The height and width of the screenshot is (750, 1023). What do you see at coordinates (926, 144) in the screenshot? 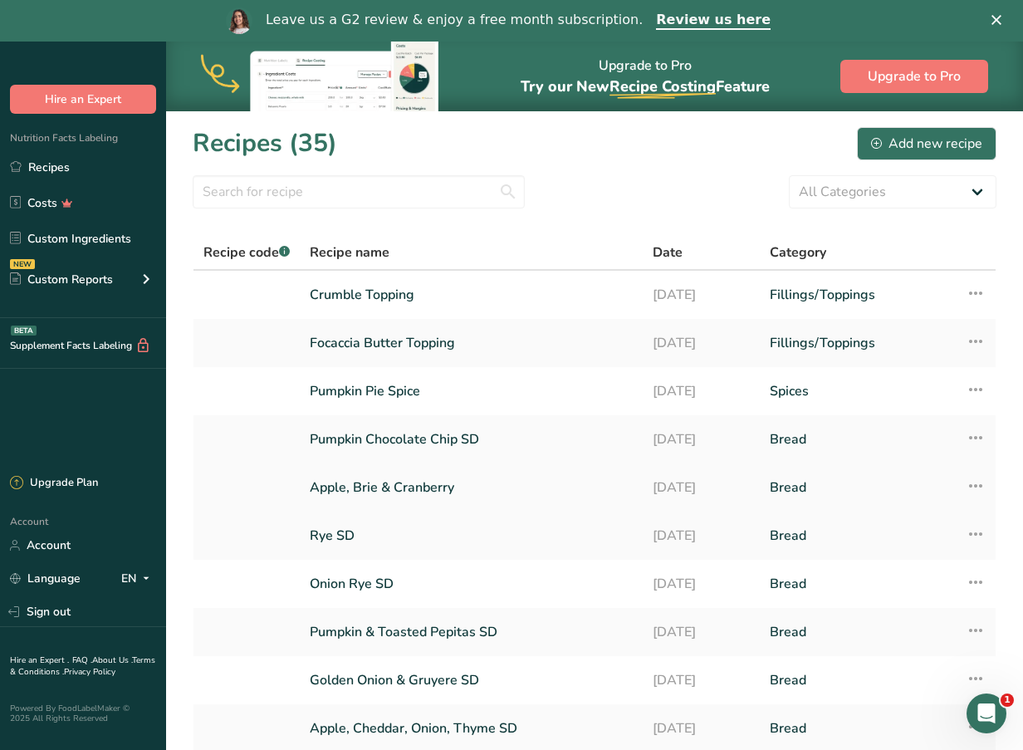
I see `button: Add new recipe` at bounding box center [926, 144].